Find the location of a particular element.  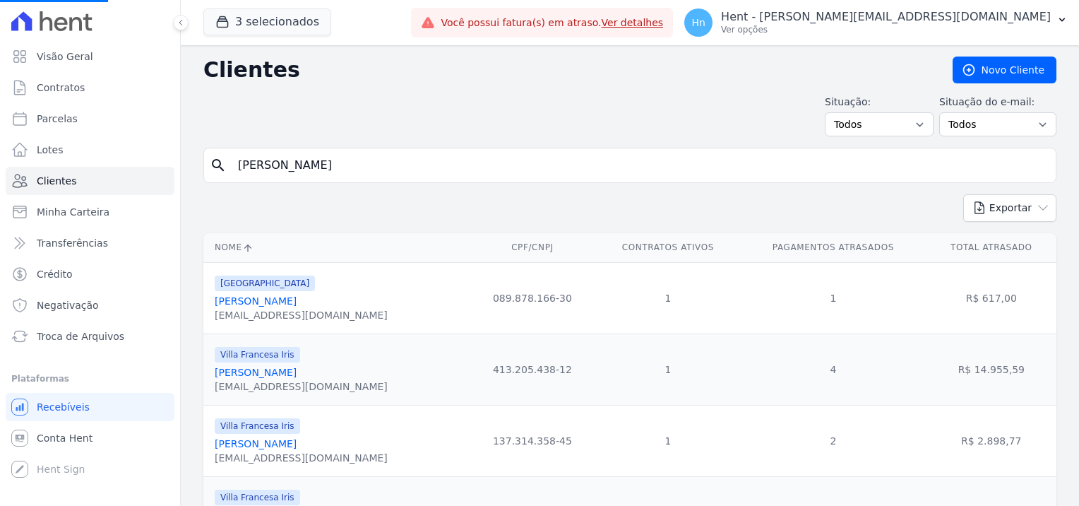

span: Hn is located at coordinates (698, 23).